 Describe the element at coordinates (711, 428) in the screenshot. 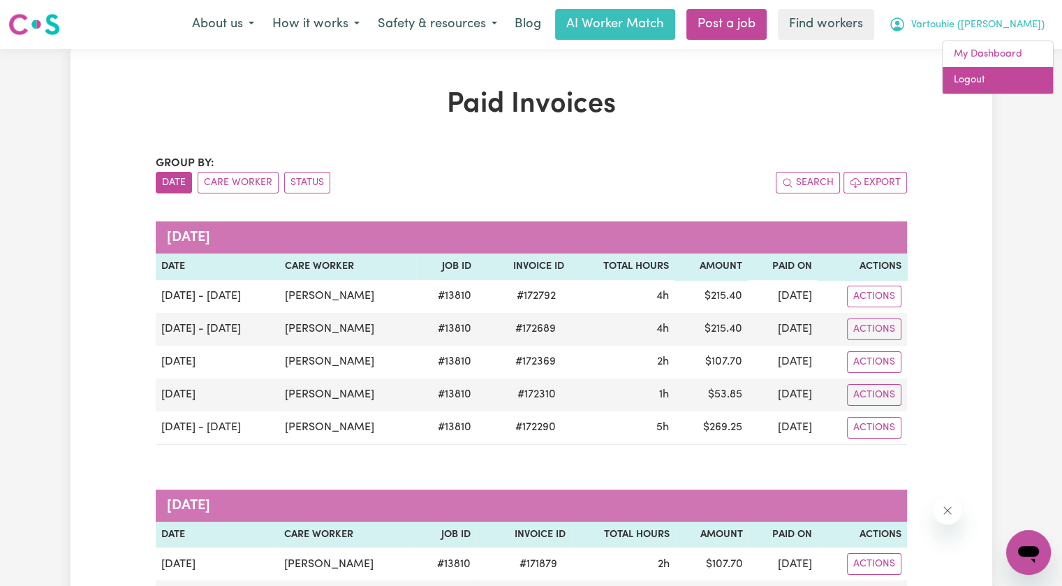

I see `td: $ 269.25` at that location.